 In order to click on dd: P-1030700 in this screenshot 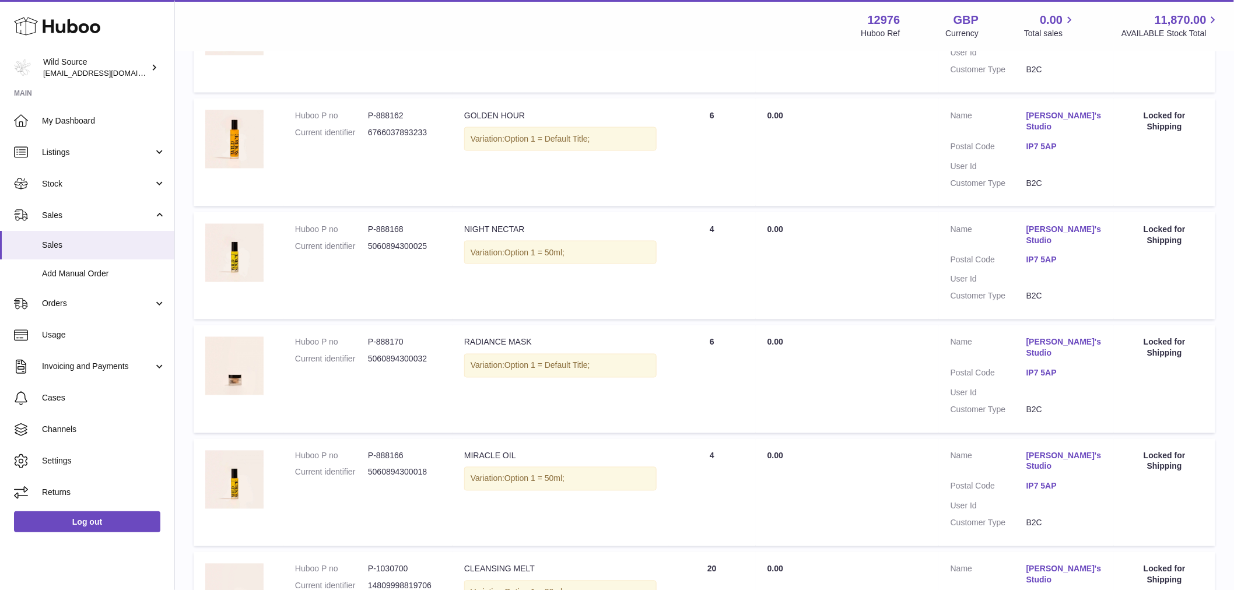, I will do `click(404, 569)`.